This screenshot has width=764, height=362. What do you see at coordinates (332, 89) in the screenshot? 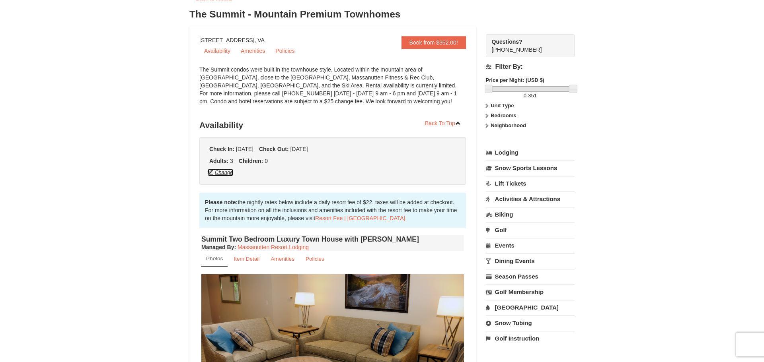
I see `div: The Summit condos were built in the townhouse style. Located within the mountain area of [GEOGRAP...` at bounding box center [332, 89].